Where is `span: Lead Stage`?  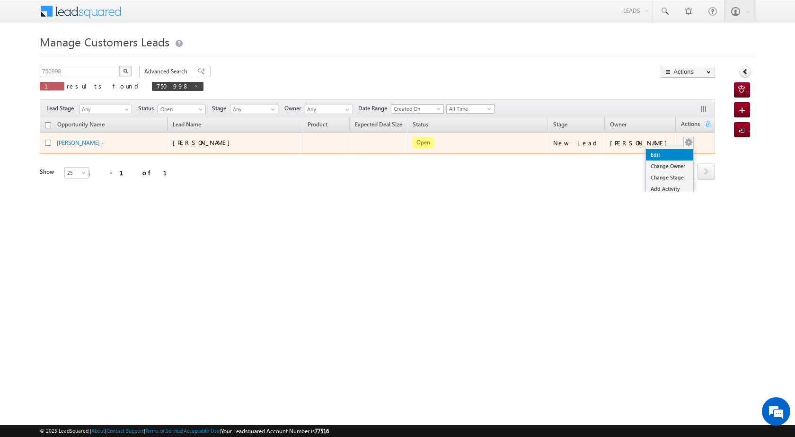
span: Lead Stage is located at coordinates (62, 108).